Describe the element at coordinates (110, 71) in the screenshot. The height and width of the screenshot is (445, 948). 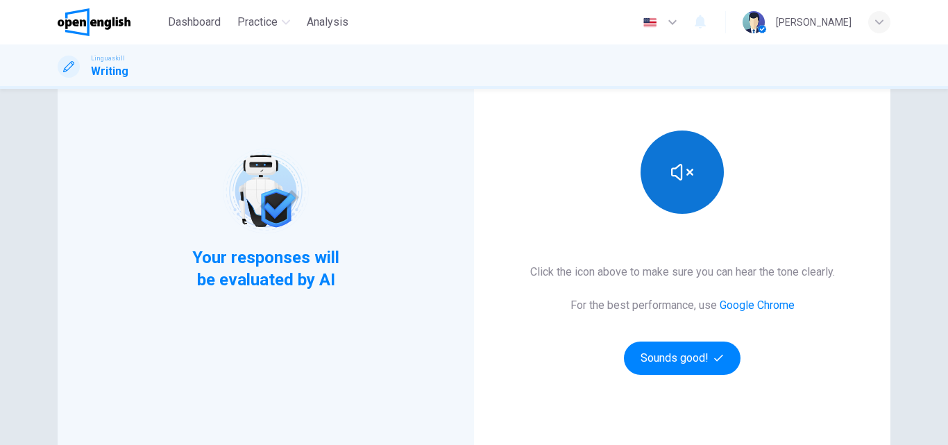
I see `h1: Writing` at that location.